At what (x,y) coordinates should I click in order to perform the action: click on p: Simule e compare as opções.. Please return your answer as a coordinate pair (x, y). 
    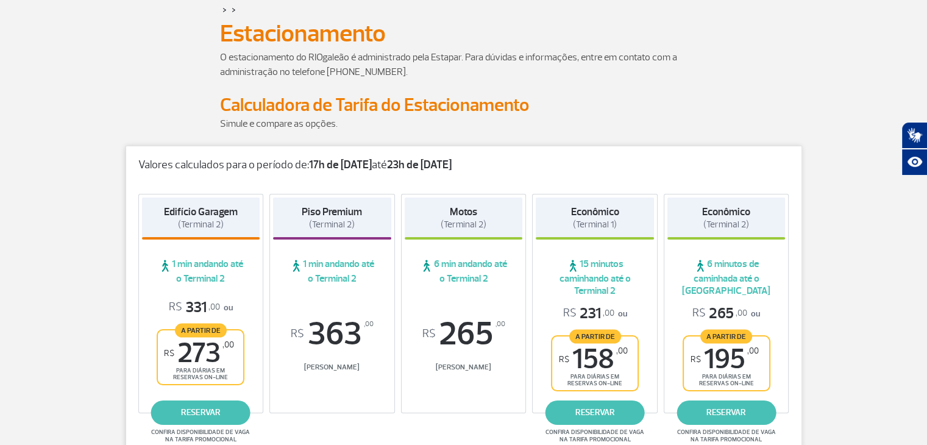
    Looking at the image, I should click on (464, 124).